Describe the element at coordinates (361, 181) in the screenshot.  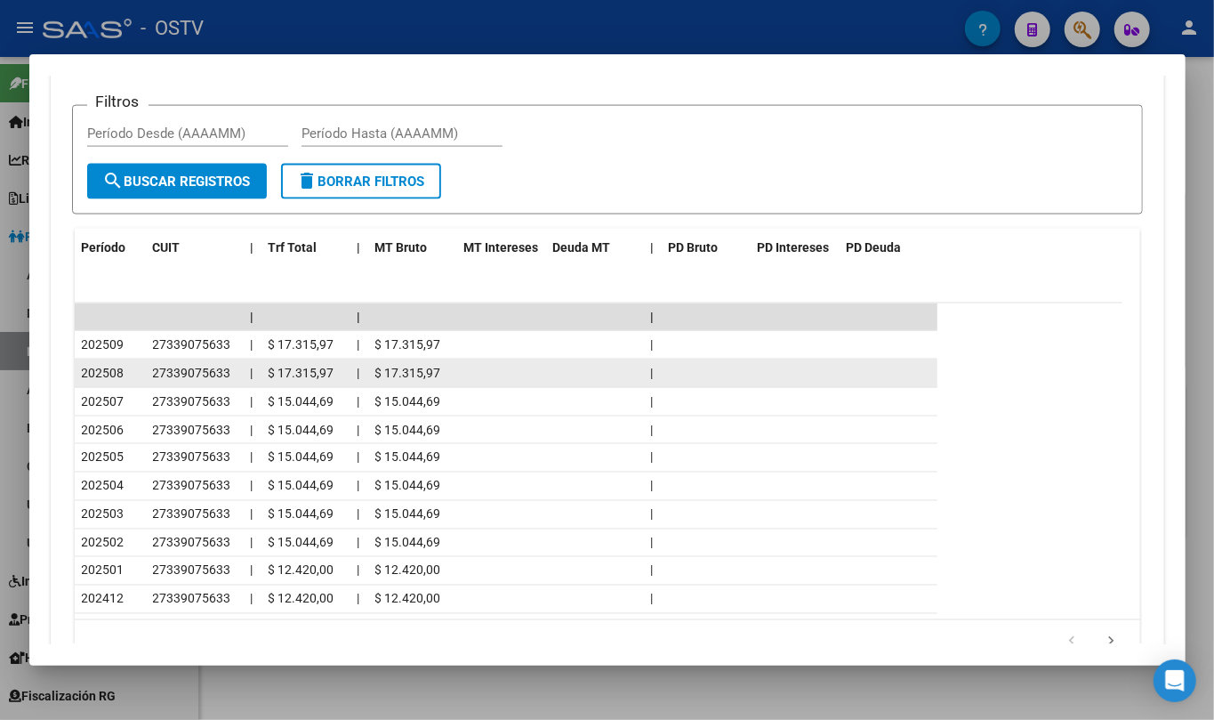
I see `span: Borrar Filtros` at that location.